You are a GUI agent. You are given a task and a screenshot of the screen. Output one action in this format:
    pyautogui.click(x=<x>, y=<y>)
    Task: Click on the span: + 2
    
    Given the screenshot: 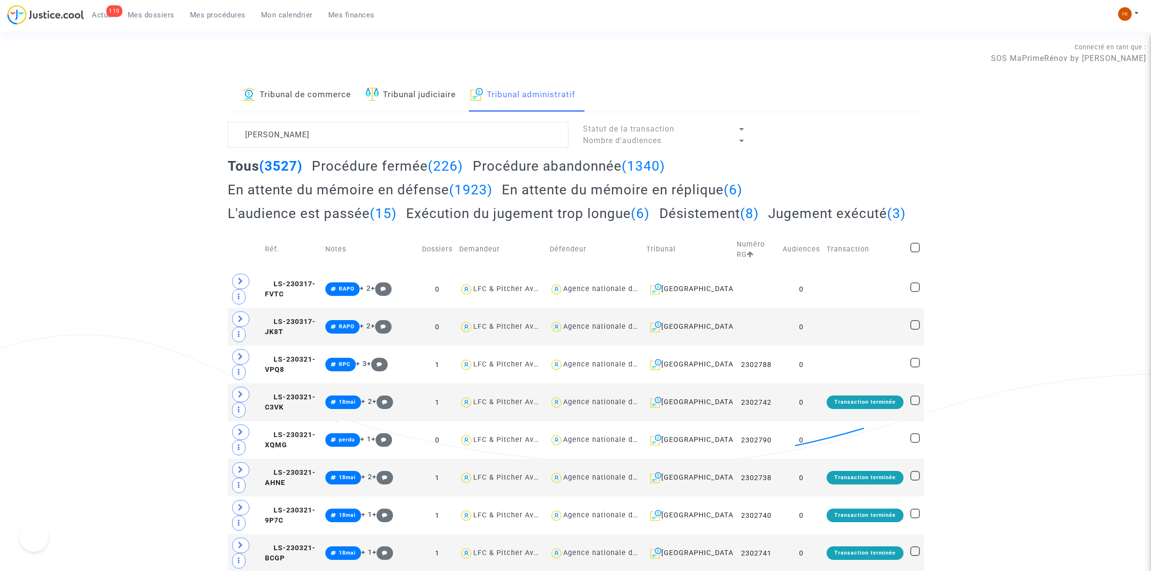 What is the action you would take?
    pyautogui.click(x=366, y=401)
    